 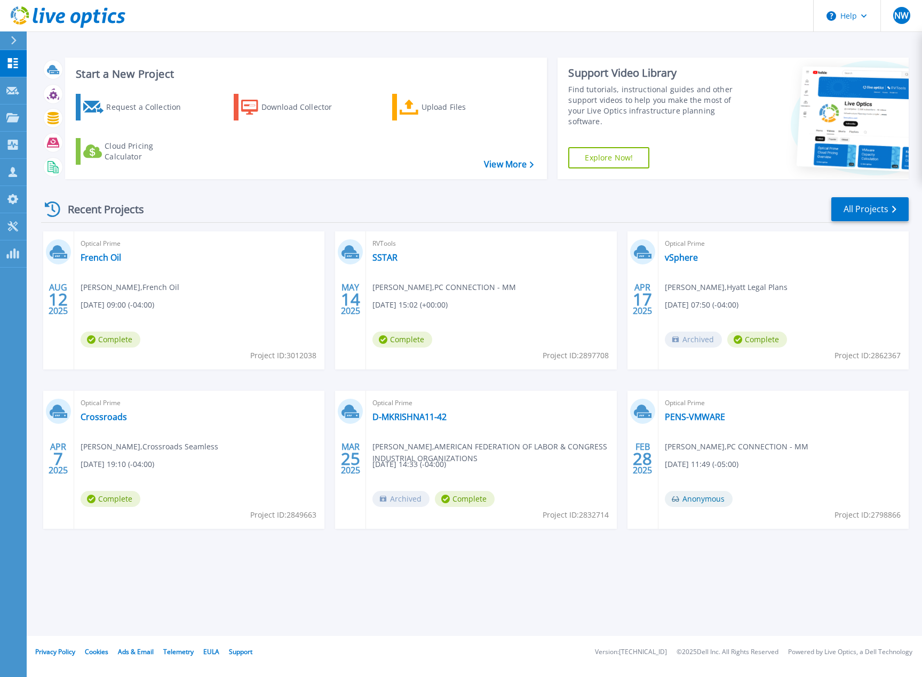 I want to click on a: Cookies, so click(x=97, y=652).